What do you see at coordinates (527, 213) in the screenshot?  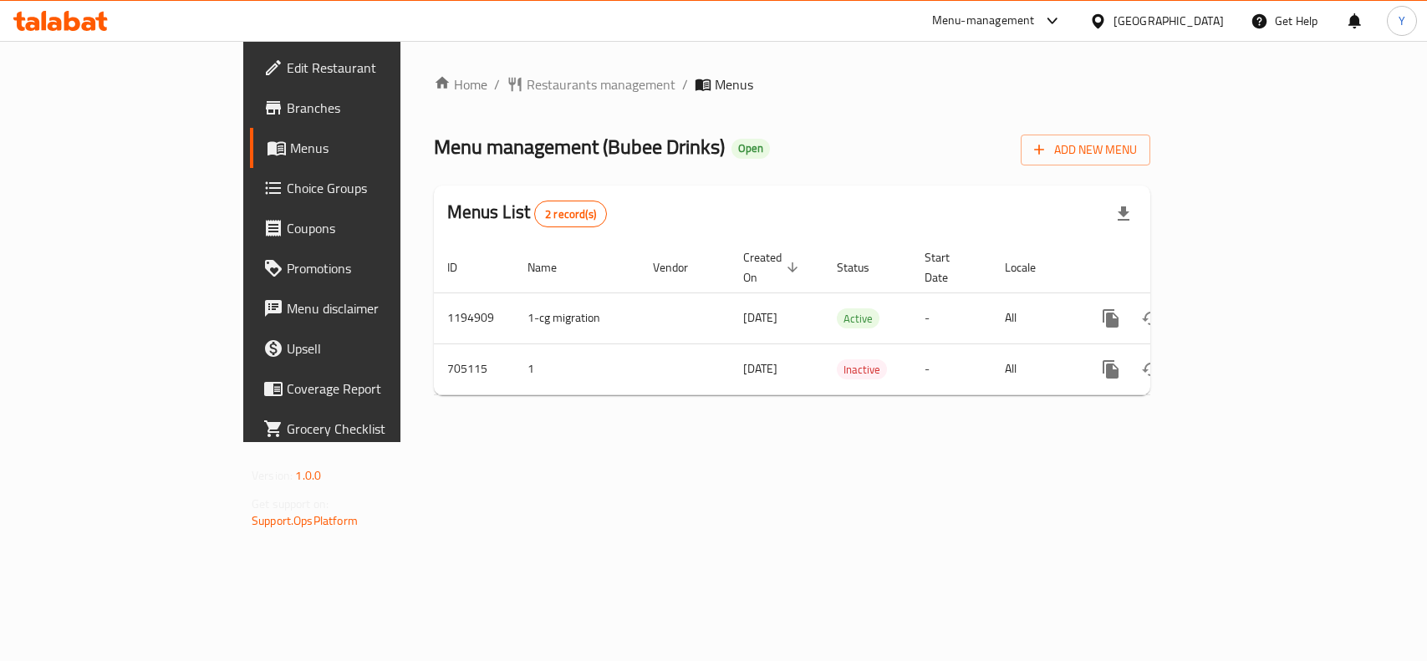 I see `h2: Menus List` at bounding box center [527, 213].